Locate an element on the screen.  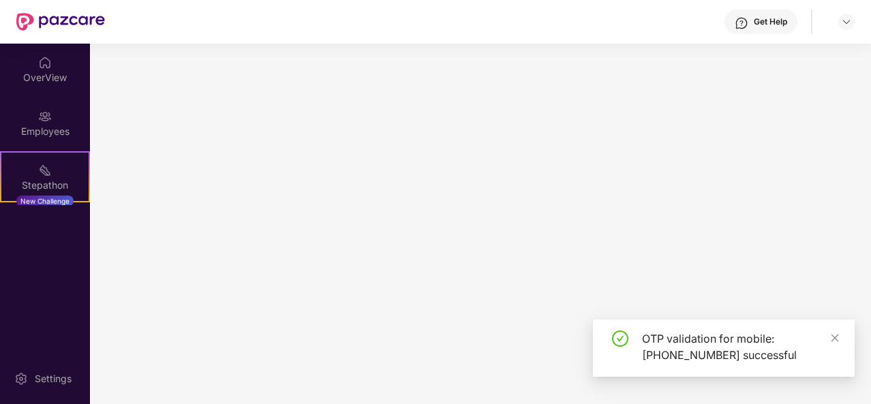
span: close is located at coordinates (835, 338).